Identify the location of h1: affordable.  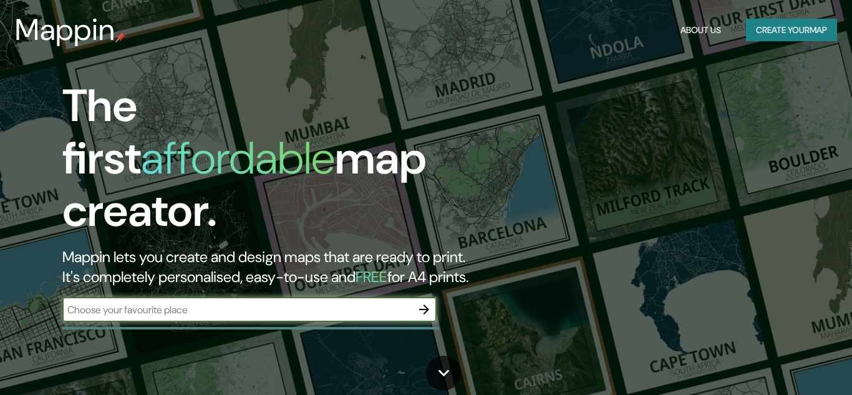
(238, 158).